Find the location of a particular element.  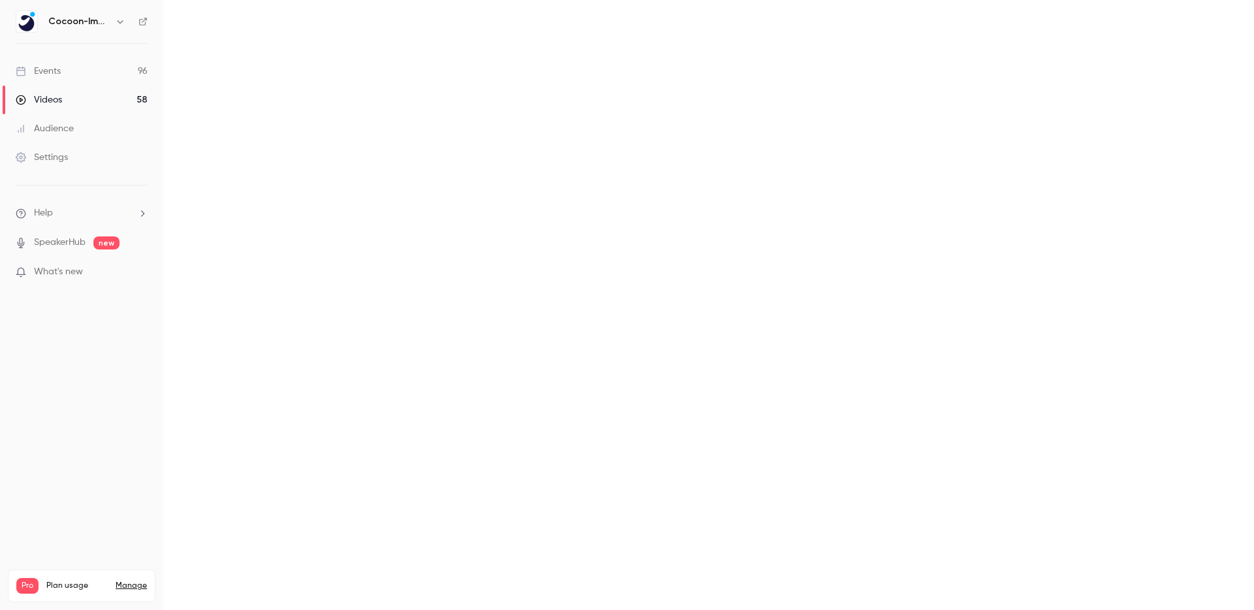

div: Audience is located at coordinates (44, 129).